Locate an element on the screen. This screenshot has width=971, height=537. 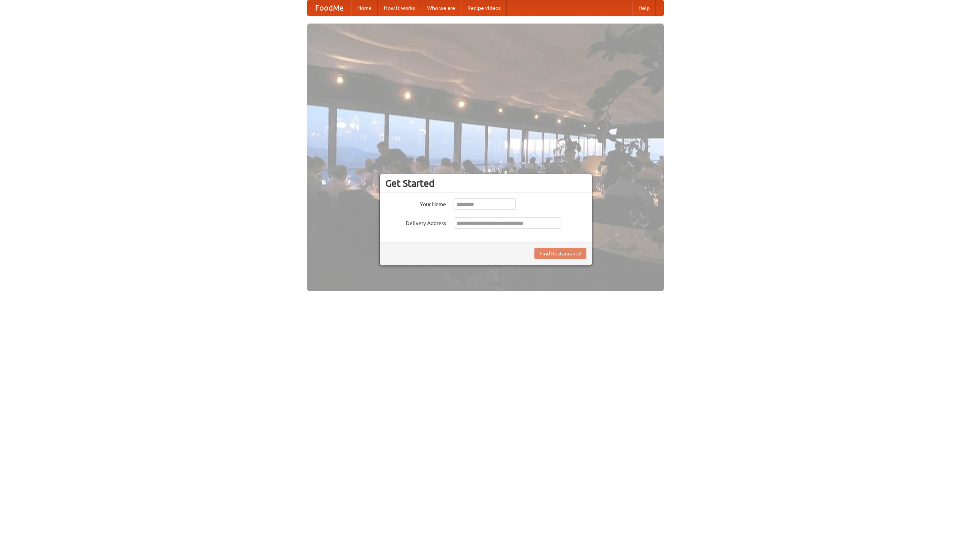
h3: Get Started is located at coordinates (486, 183).